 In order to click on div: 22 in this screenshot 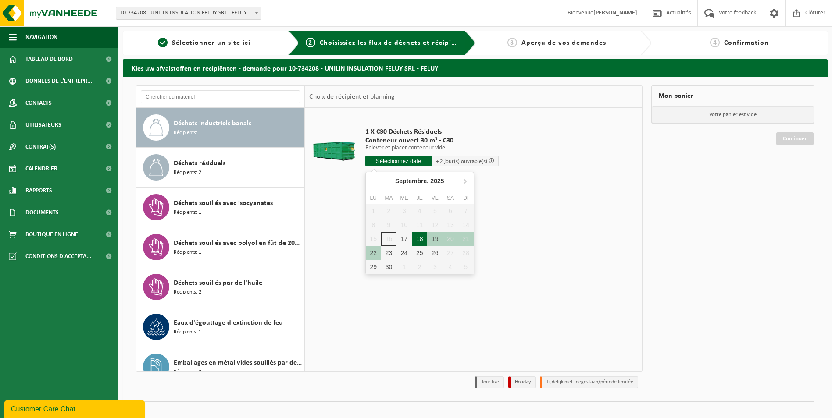, I will do `click(373, 253)`.